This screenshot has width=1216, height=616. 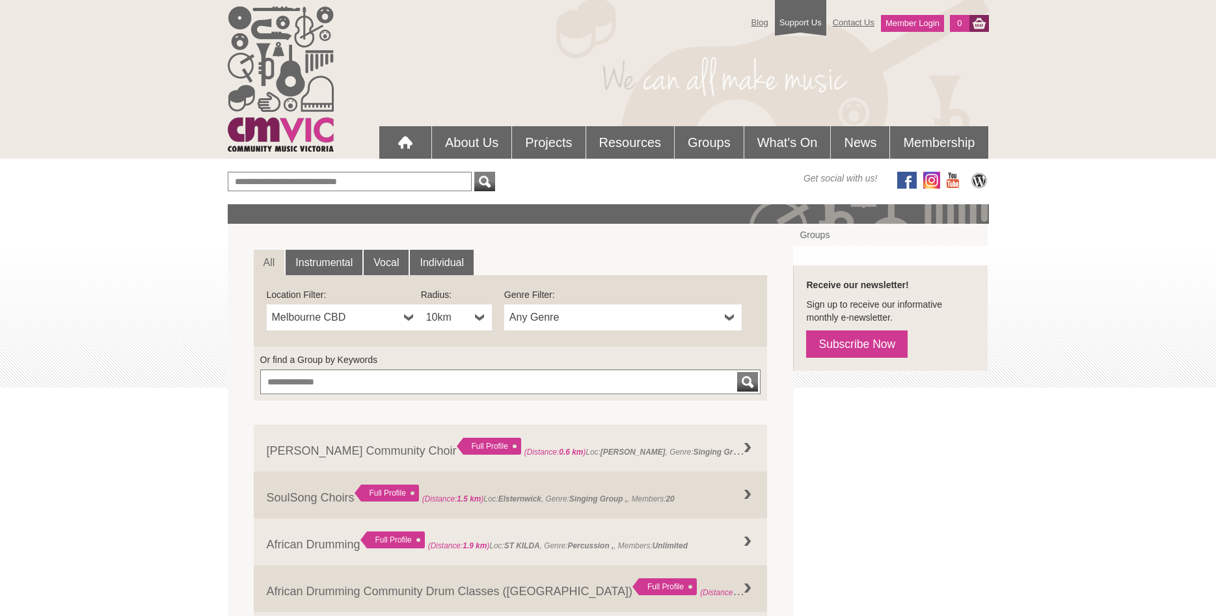 I want to click on a: Membership, so click(x=938, y=142).